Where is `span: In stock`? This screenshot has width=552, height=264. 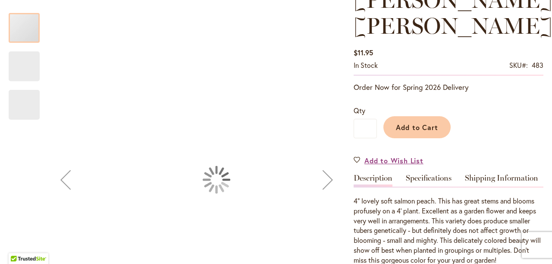
span: In stock is located at coordinates (366, 65).